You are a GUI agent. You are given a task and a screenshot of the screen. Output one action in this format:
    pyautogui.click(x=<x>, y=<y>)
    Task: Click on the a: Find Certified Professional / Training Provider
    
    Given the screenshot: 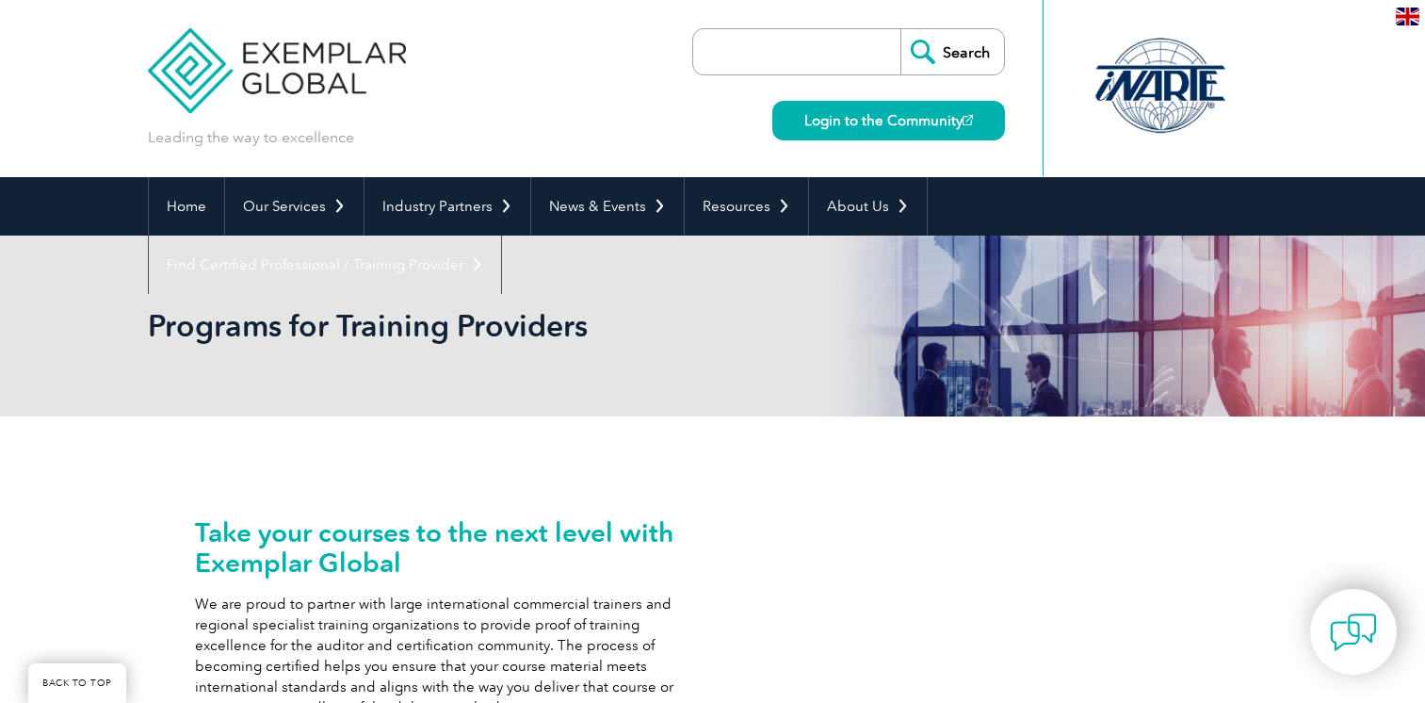 What is the action you would take?
    pyautogui.click(x=325, y=265)
    